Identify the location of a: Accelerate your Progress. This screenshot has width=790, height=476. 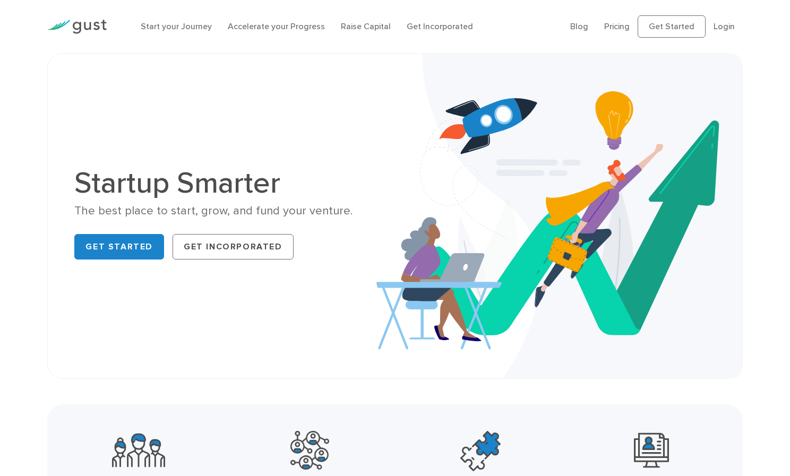
(276, 26).